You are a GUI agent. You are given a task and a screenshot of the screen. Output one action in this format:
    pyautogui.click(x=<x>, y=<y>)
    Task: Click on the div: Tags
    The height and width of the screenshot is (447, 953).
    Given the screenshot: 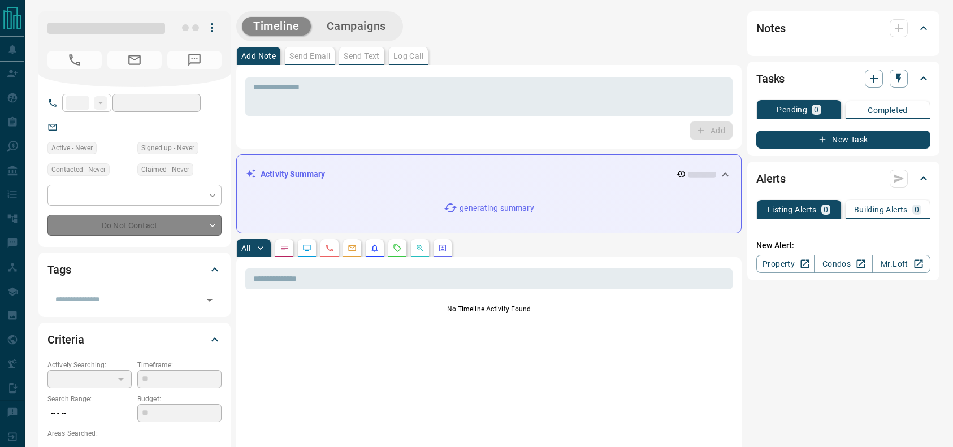 What is the action you would take?
    pyautogui.click(x=135, y=270)
    